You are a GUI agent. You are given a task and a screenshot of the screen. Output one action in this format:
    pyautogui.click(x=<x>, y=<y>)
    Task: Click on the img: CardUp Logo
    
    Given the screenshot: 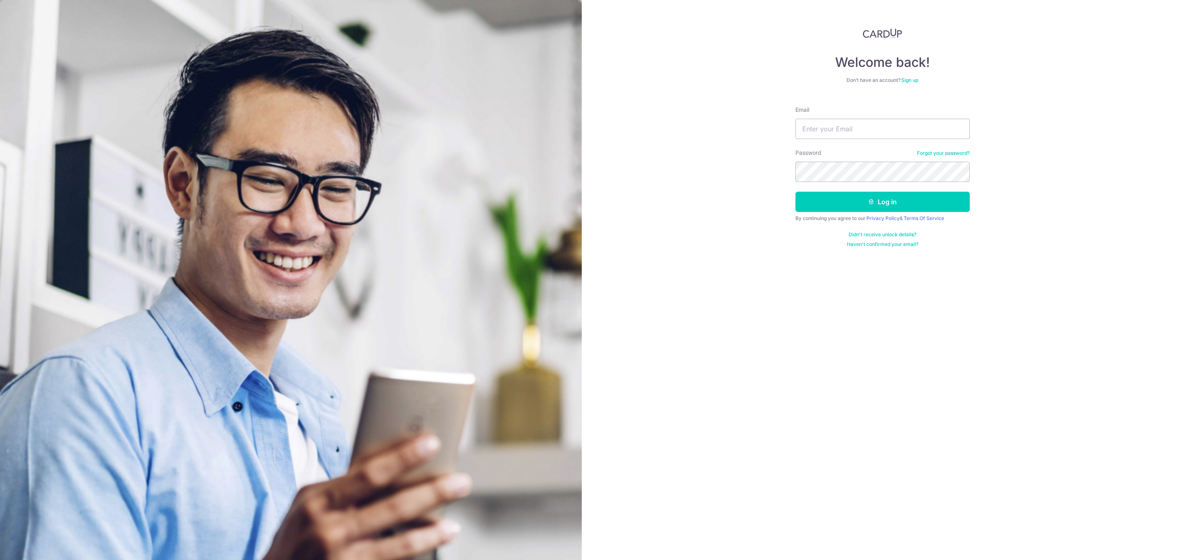 What is the action you would take?
    pyautogui.click(x=882, y=33)
    